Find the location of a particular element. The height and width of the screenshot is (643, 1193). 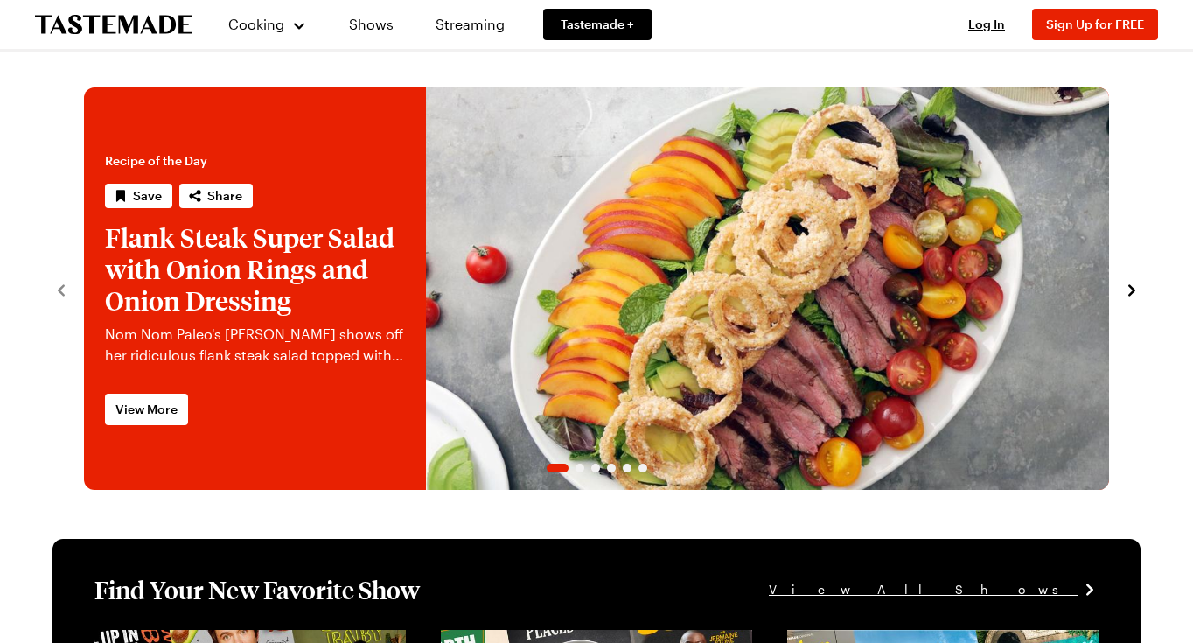

div: 1 / 6 is located at coordinates (597, 289).